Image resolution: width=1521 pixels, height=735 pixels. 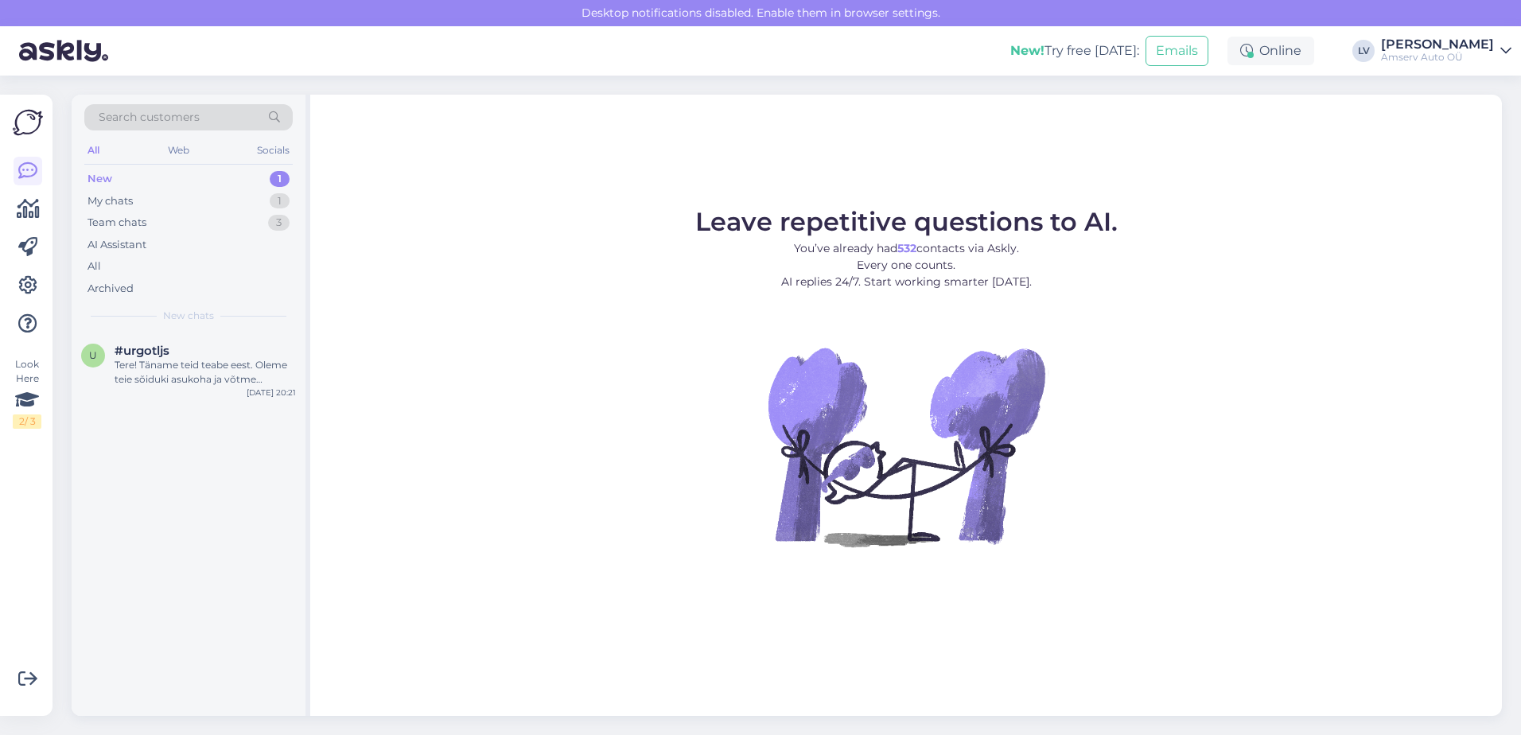 What do you see at coordinates (149, 117) in the screenshot?
I see `span: Search customers` at bounding box center [149, 117].